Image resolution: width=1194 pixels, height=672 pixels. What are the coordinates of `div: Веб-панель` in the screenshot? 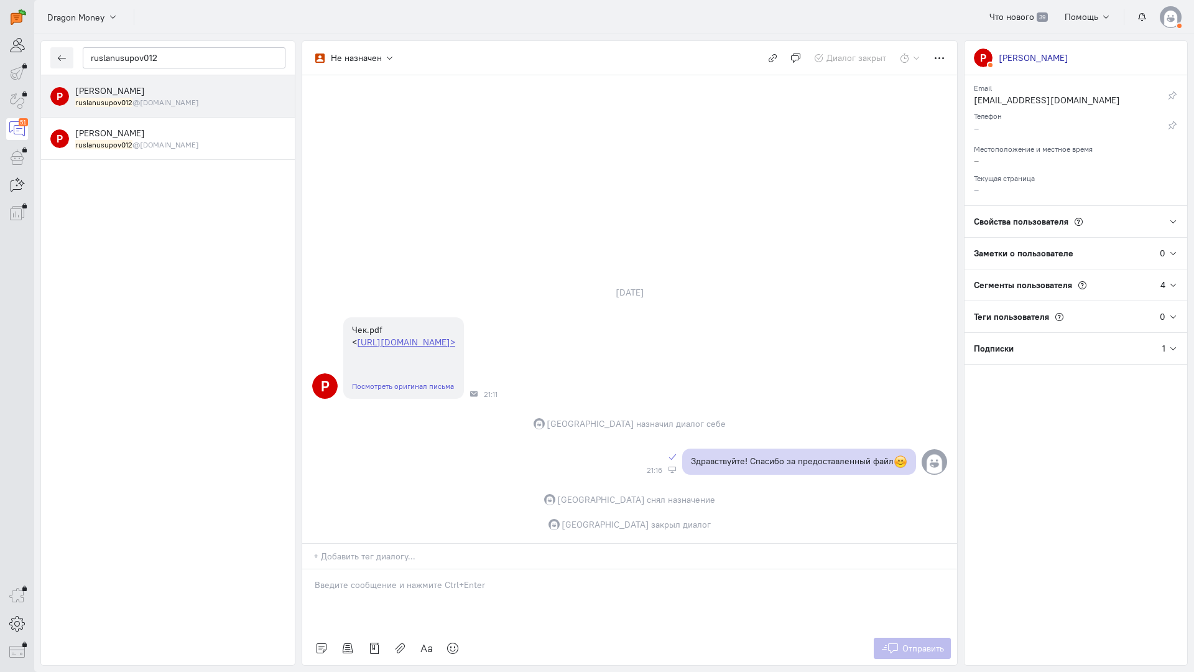 It's located at (673, 470).